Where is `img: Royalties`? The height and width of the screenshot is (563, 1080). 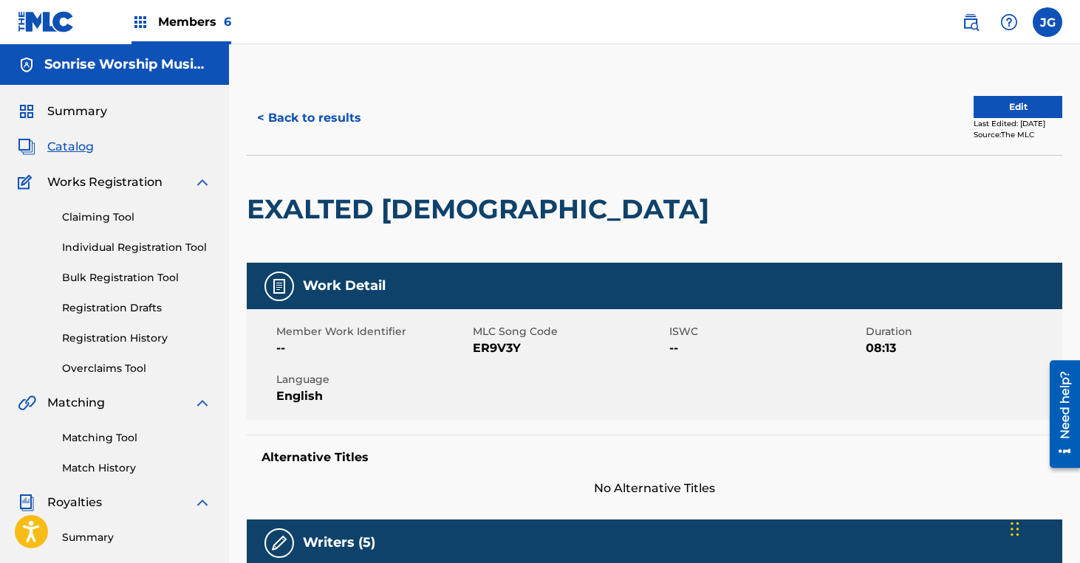
img: Royalties is located at coordinates (27, 503).